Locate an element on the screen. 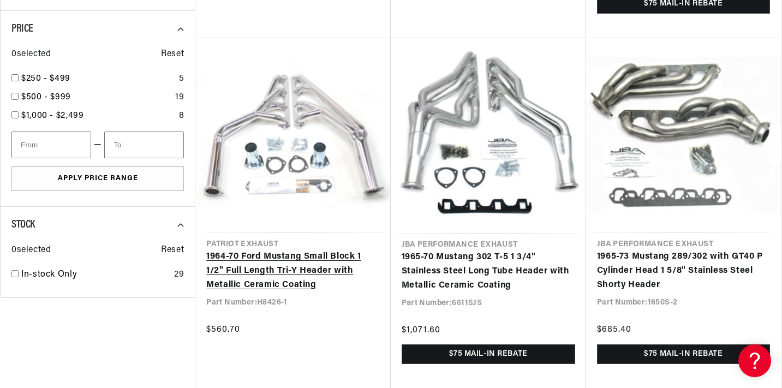 This screenshot has height=388, width=782. span: $1,000 - $2,499 is located at coordinates (52, 116).